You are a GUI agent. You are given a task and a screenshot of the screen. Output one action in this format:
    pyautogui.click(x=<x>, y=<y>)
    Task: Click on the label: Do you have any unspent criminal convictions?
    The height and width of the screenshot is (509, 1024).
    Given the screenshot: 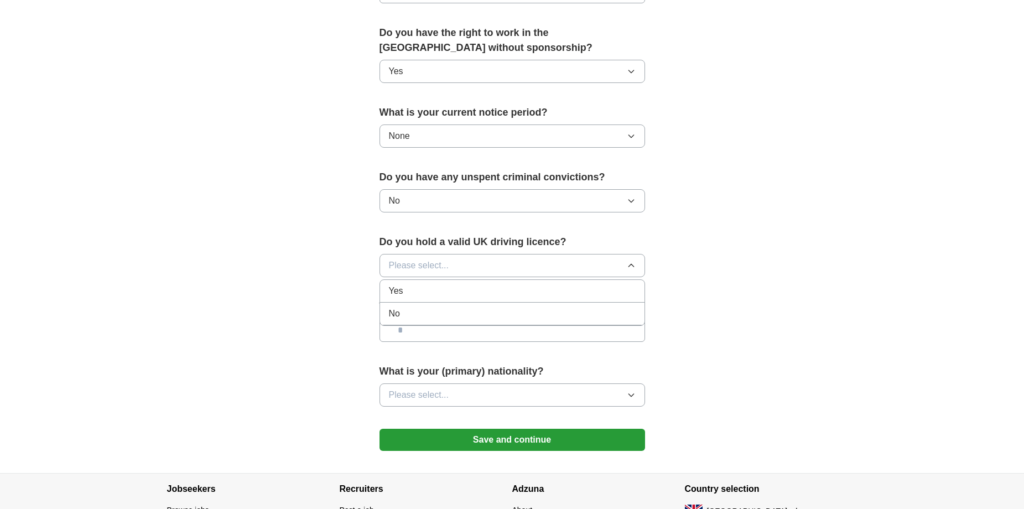 What is the action you would take?
    pyautogui.click(x=513, y=177)
    